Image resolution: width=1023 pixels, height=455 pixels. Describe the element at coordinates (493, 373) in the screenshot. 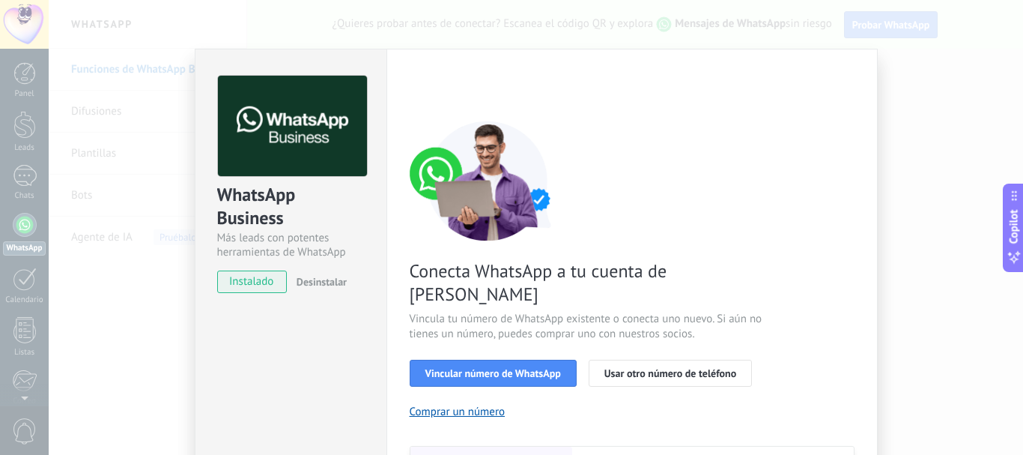

I see `button: Vincular número de WhatsApp` at that location.